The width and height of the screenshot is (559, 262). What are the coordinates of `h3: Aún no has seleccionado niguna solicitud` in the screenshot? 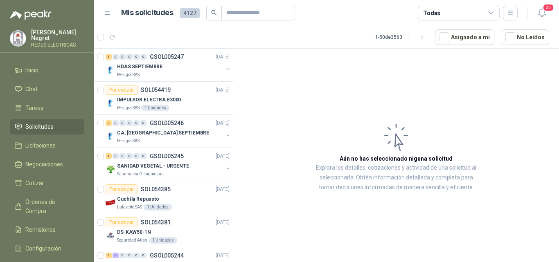 It's located at (396, 159).